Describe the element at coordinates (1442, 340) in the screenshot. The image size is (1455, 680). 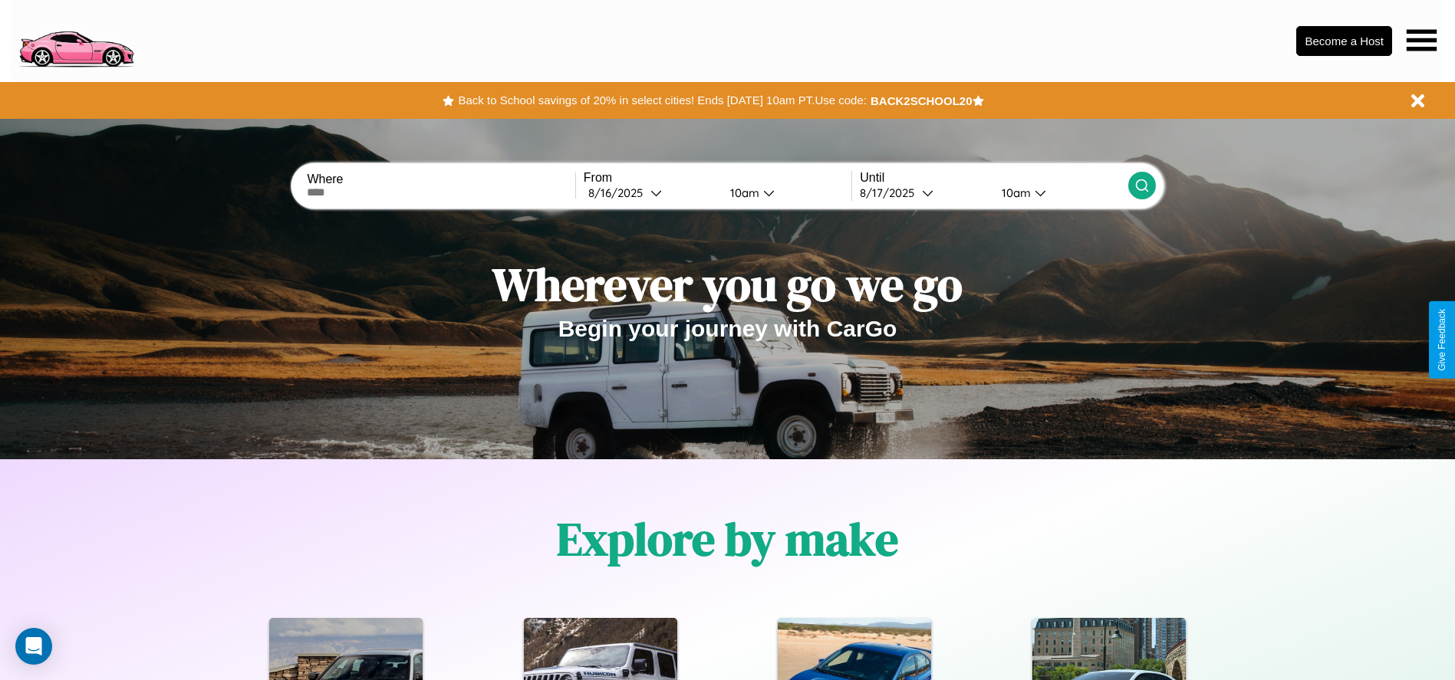
I see `div: Give Feedback` at that location.